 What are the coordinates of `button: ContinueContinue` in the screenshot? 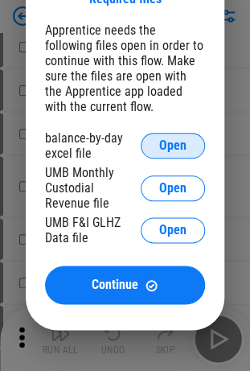 It's located at (125, 285).